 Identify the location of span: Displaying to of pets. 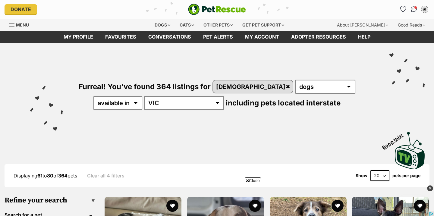
(45, 176).